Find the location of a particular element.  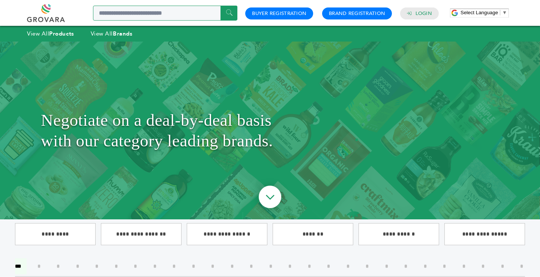

strong: Products is located at coordinates (61, 34).